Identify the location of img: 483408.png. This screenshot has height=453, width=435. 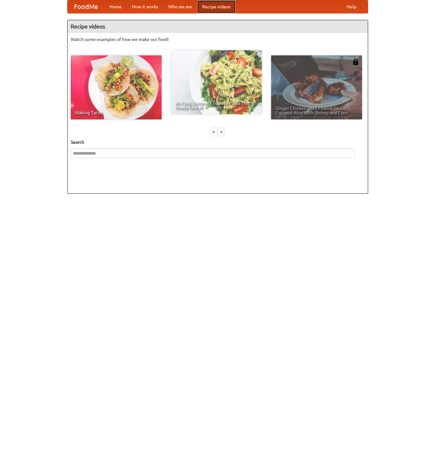
(355, 62).